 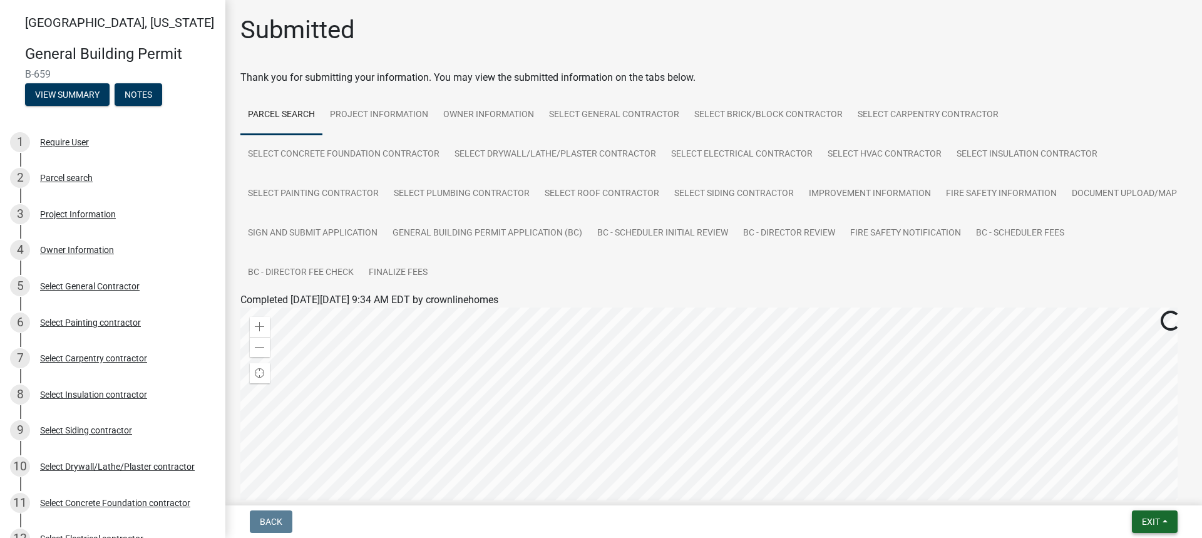 I want to click on wm-modal-confirm: Notes, so click(x=138, y=95).